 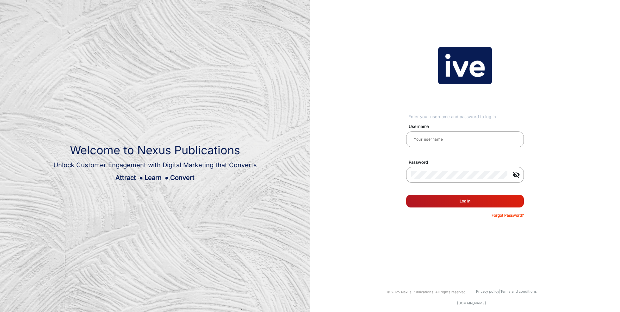 I want to click on input: Your username, so click(x=465, y=139).